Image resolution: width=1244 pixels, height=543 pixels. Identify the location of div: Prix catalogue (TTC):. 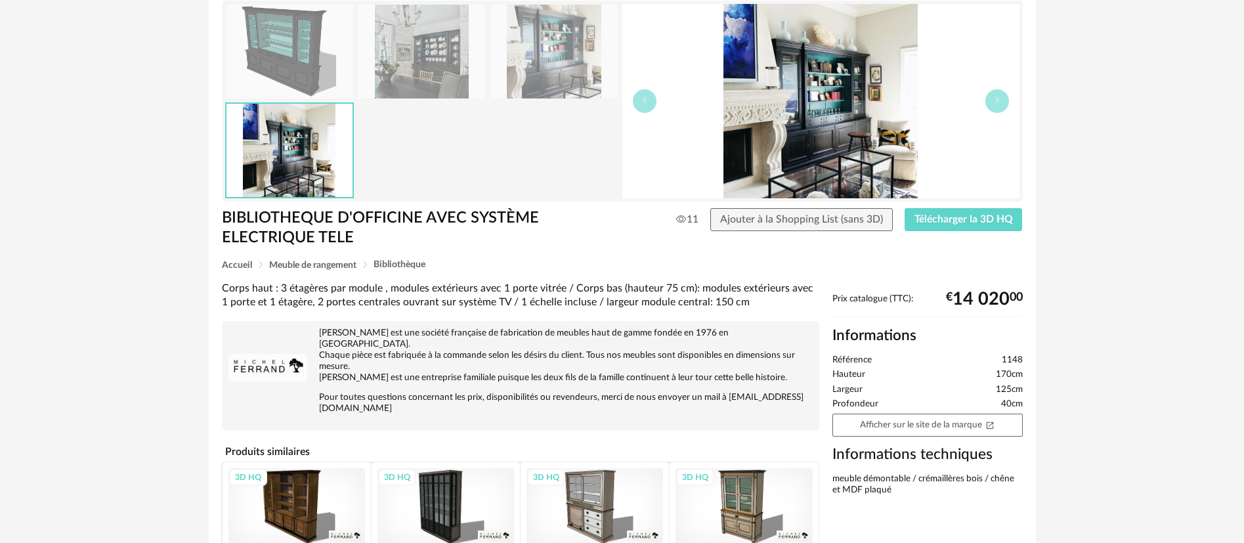
(928, 305).